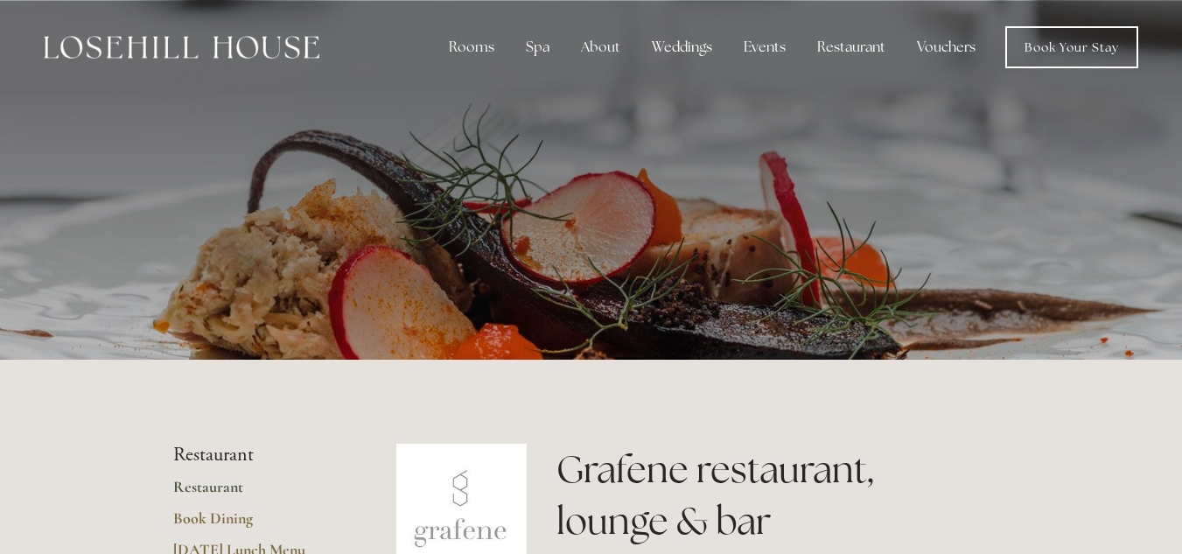 This screenshot has width=1182, height=554. I want to click on h1: Grafene restaurant, lounge & bar, so click(782, 495).